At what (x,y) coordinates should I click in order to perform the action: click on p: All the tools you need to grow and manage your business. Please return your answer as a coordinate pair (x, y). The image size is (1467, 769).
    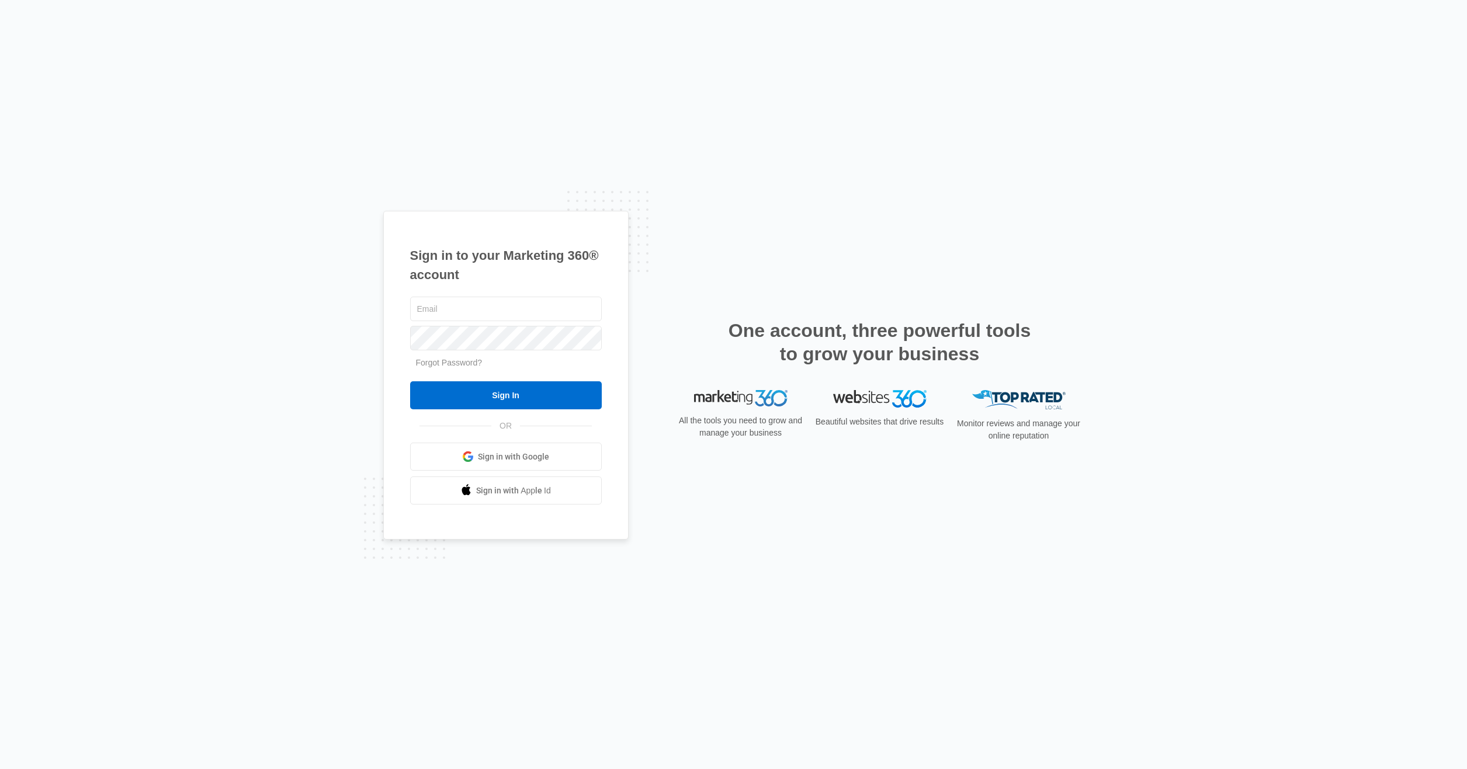
    Looking at the image, I should click on (741, 427).